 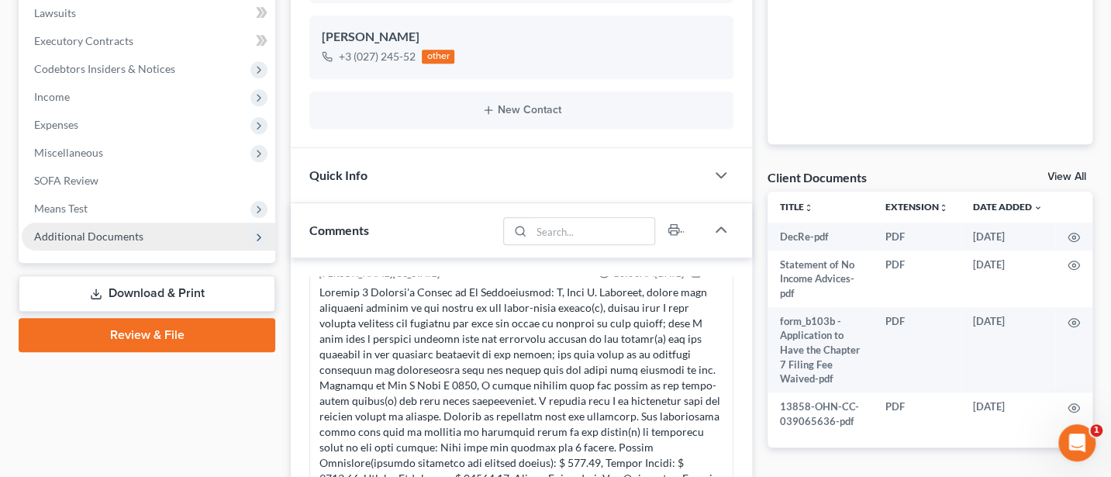 What do you see at coordinates (1097, 430) in the screenshot?
I see `span: 1` at bounding box center [1097, 430].